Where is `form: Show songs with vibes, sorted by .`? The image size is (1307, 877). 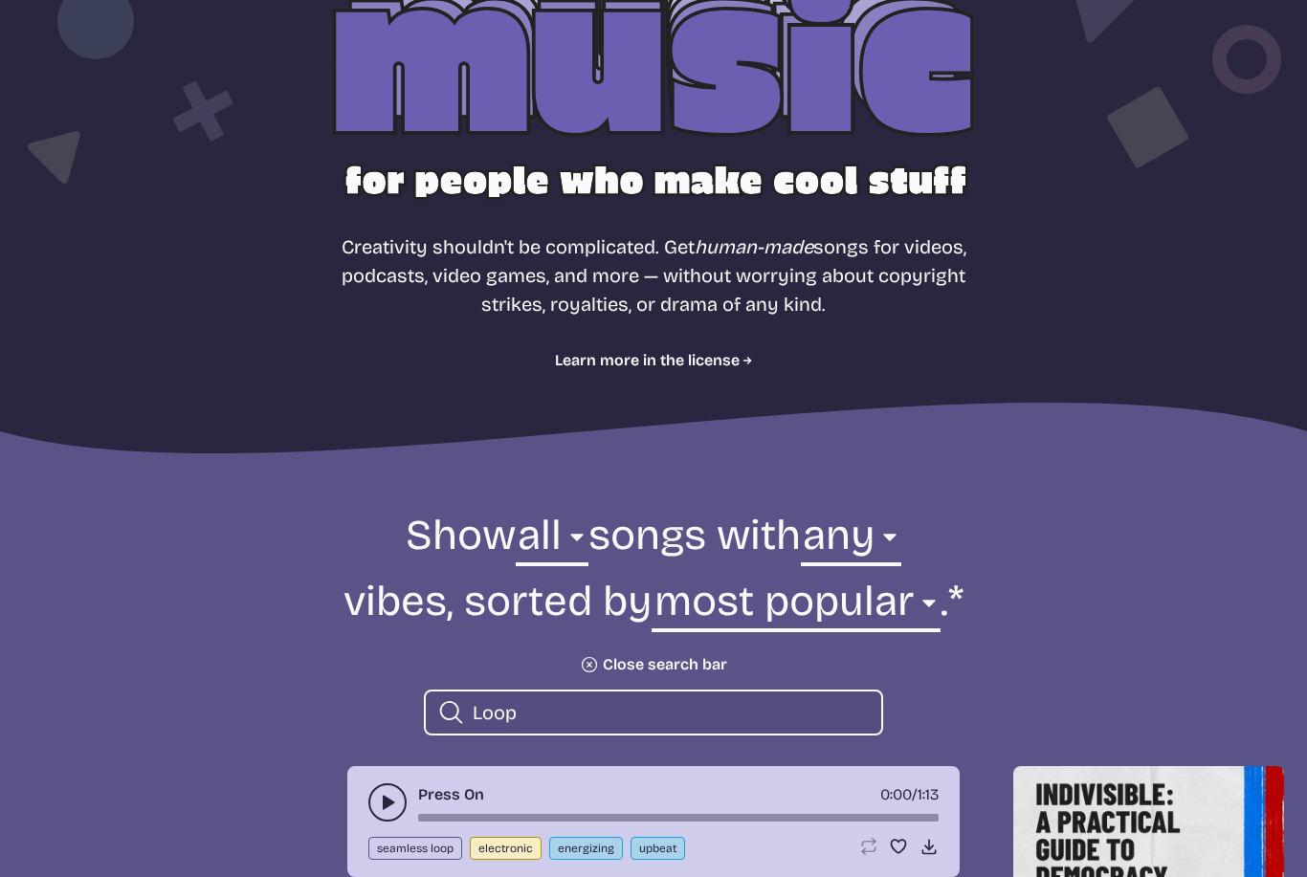
form: Show songs with vibes, sorted by . is located at coordinates (654, 622).